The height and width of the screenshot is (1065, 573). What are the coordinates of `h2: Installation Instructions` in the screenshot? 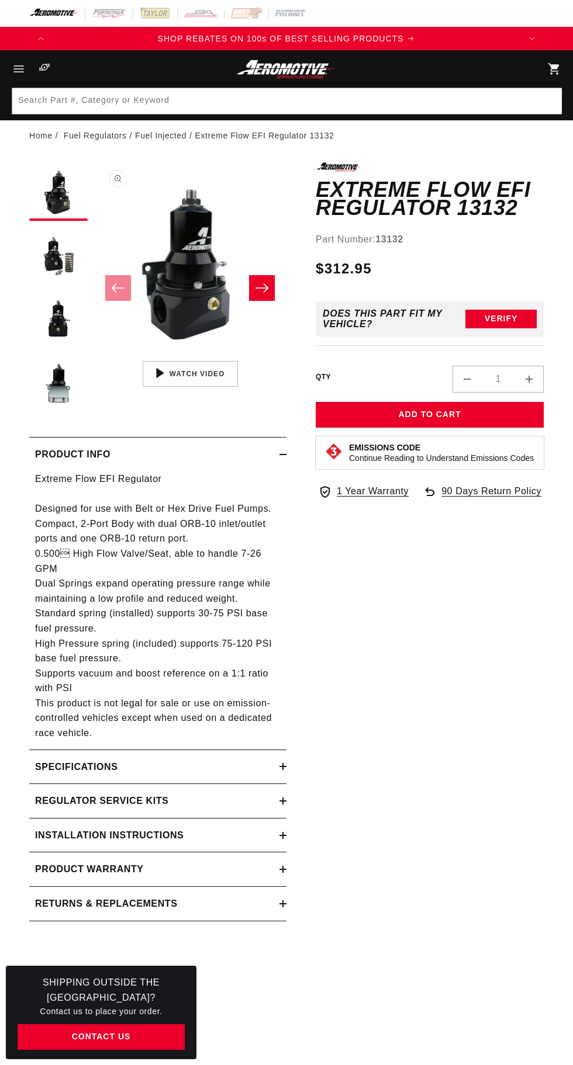 It's located at (109, 836).